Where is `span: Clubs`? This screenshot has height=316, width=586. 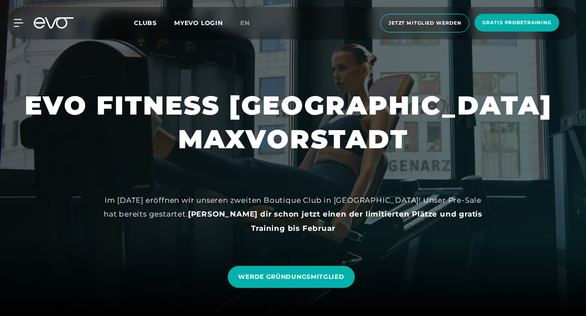
span: Clubs is located at coordinates (145, 23).